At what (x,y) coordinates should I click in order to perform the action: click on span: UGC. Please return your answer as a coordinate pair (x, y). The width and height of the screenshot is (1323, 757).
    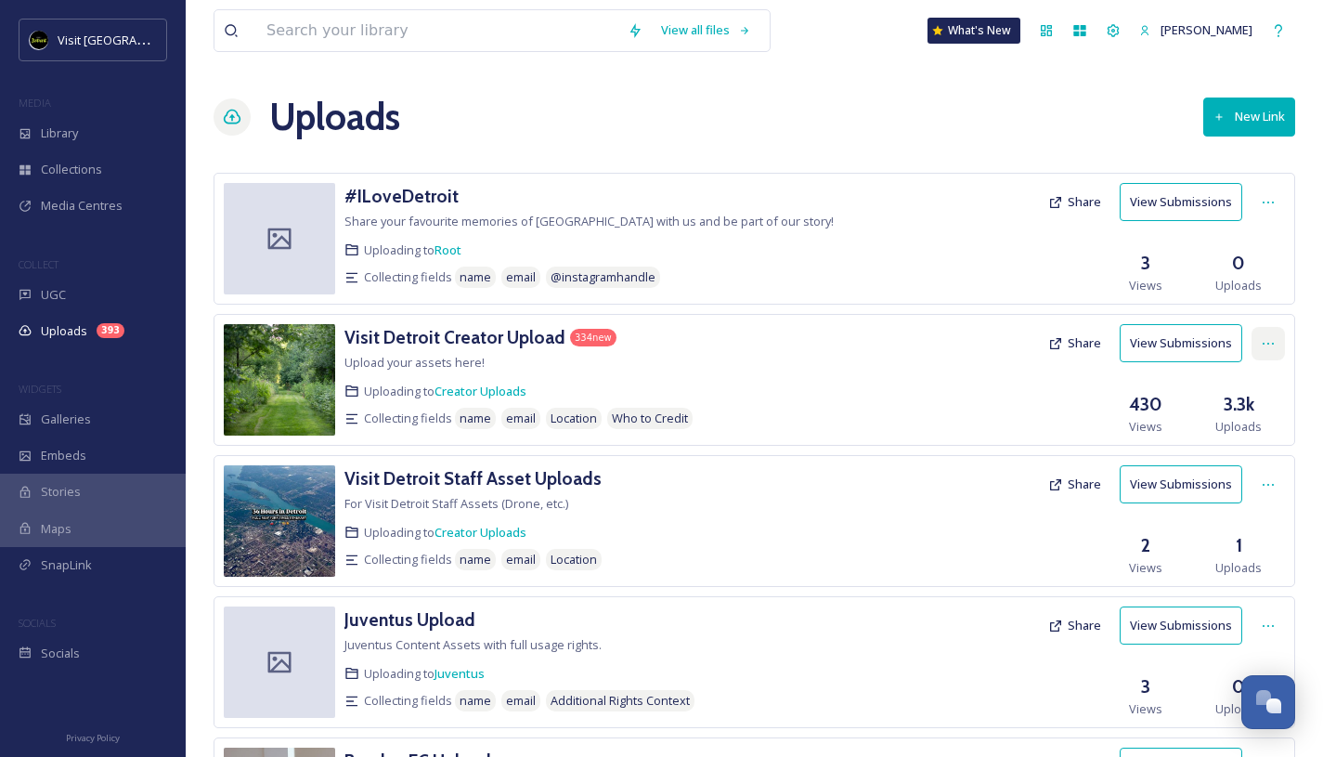
    Looking at the image, I should click on (53, 294).